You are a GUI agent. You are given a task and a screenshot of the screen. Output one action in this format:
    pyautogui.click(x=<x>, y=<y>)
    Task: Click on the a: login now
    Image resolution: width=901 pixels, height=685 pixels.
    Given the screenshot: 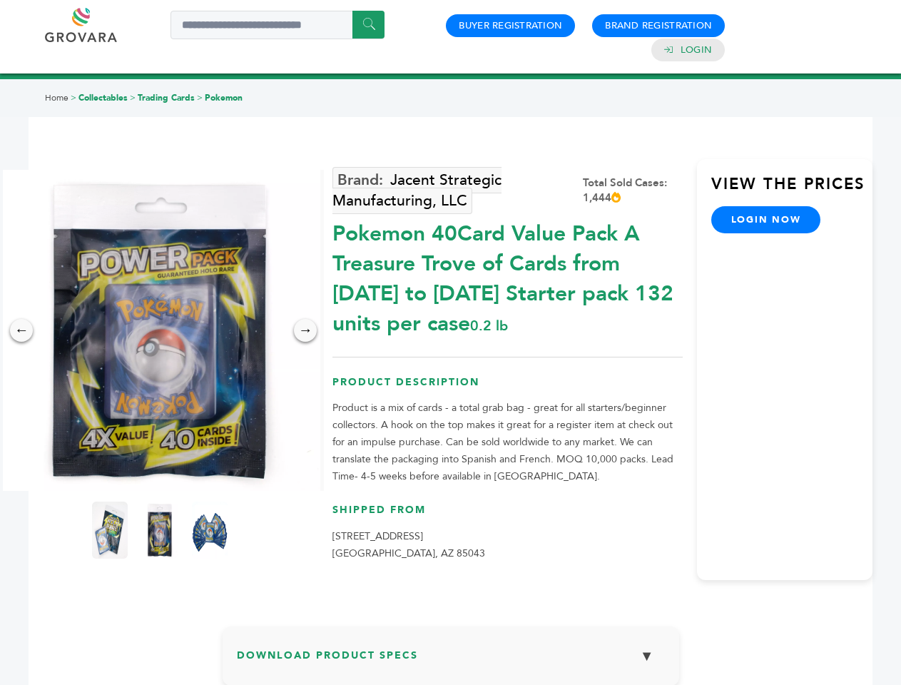 What is the action you would take?
    pyautogui.click(x=766, y=220)
    